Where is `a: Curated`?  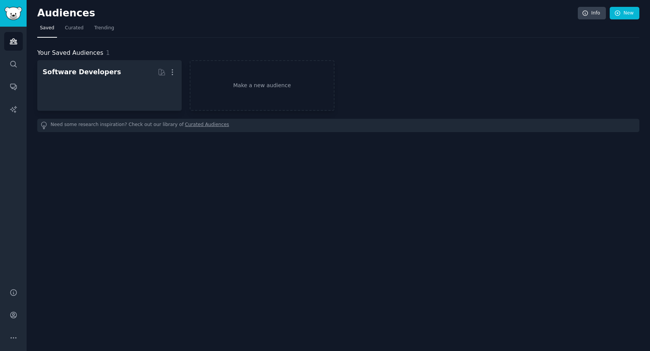 a: Curated is located at coordinates (74, 30).